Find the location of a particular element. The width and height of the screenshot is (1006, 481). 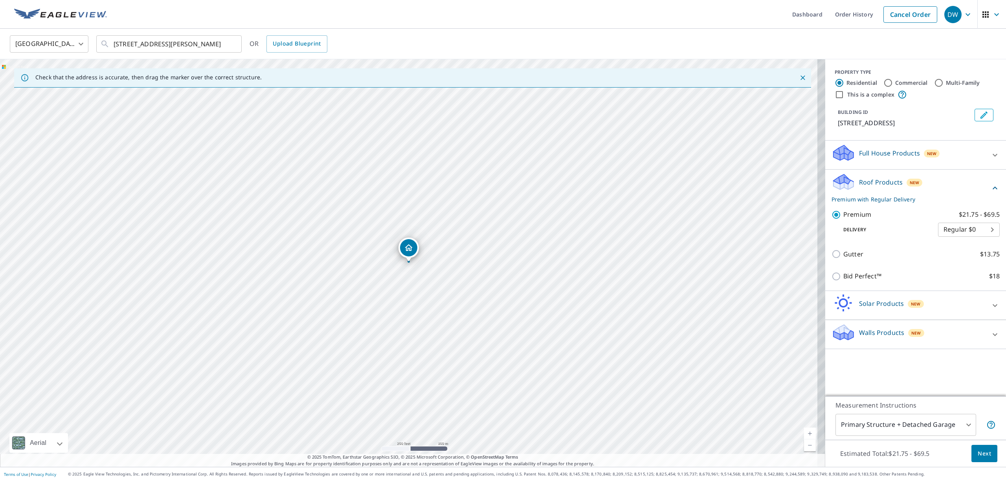

div: Walls ProductsNew is located at coordinates (916, 334).